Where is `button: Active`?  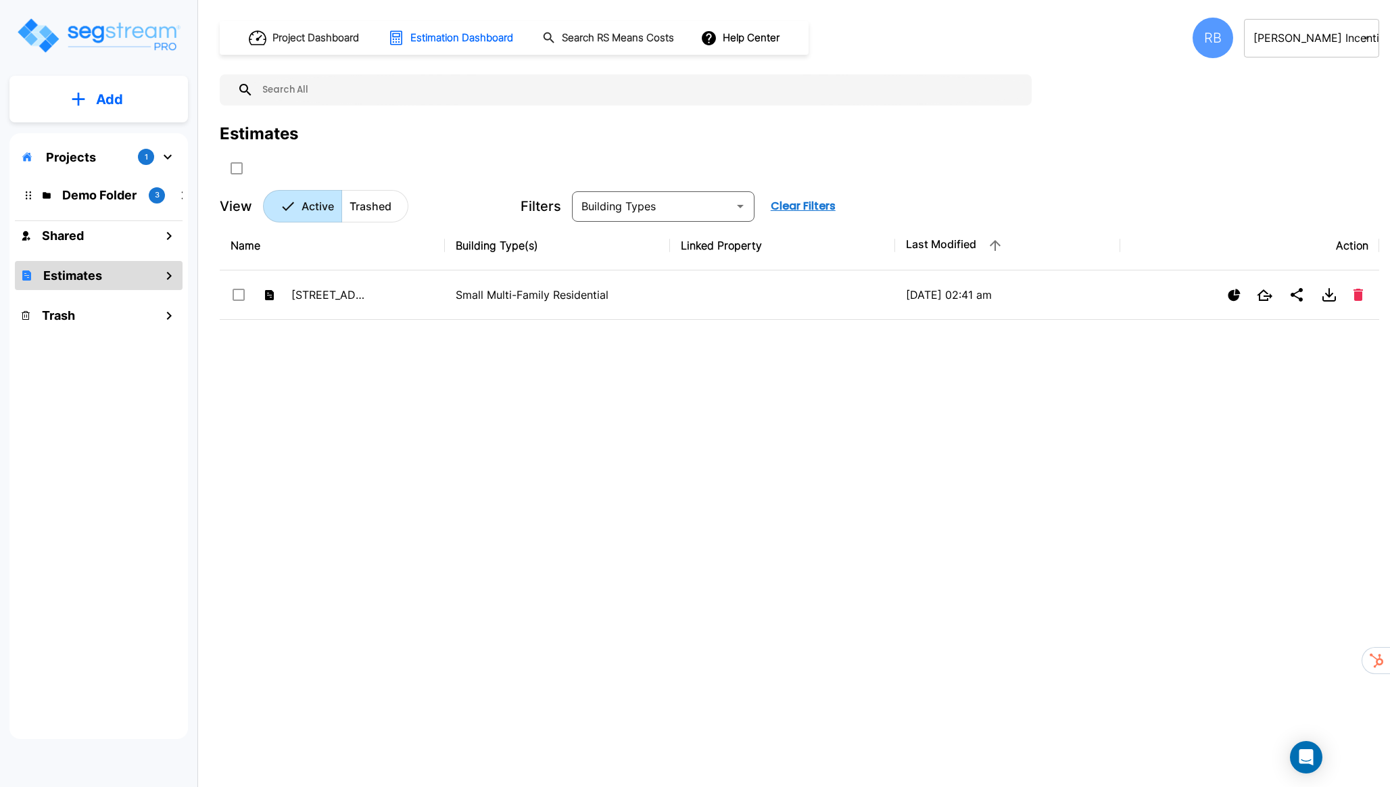
button: Active is located at coordinates (302, 206).